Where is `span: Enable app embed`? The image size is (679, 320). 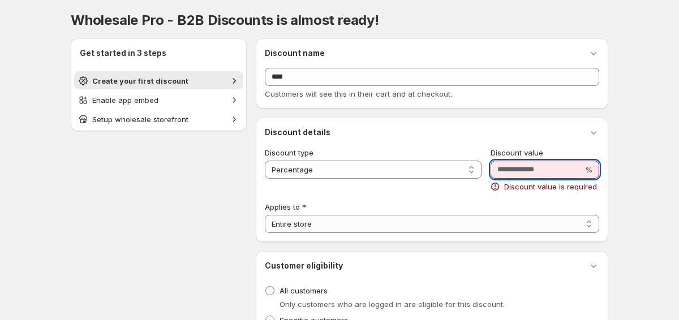
span: Enable app embed is located at coordinates (125, 100).